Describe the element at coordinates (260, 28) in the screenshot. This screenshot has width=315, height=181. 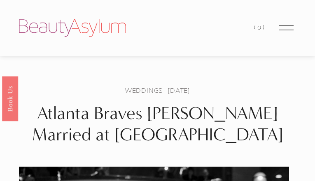
I see `span: 0` at that location.